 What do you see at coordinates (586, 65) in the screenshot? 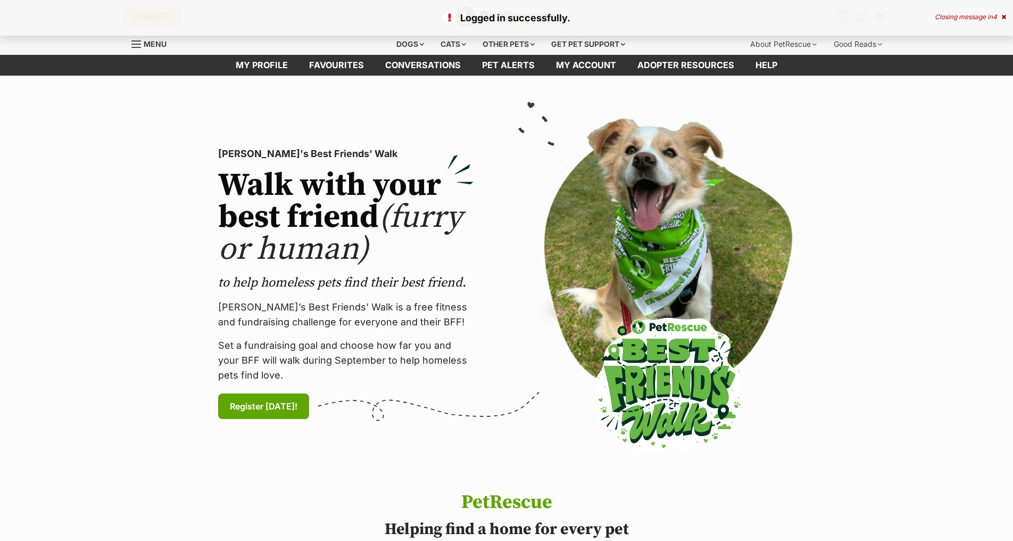
I see `a: My account` at bounding box center [586, 65].